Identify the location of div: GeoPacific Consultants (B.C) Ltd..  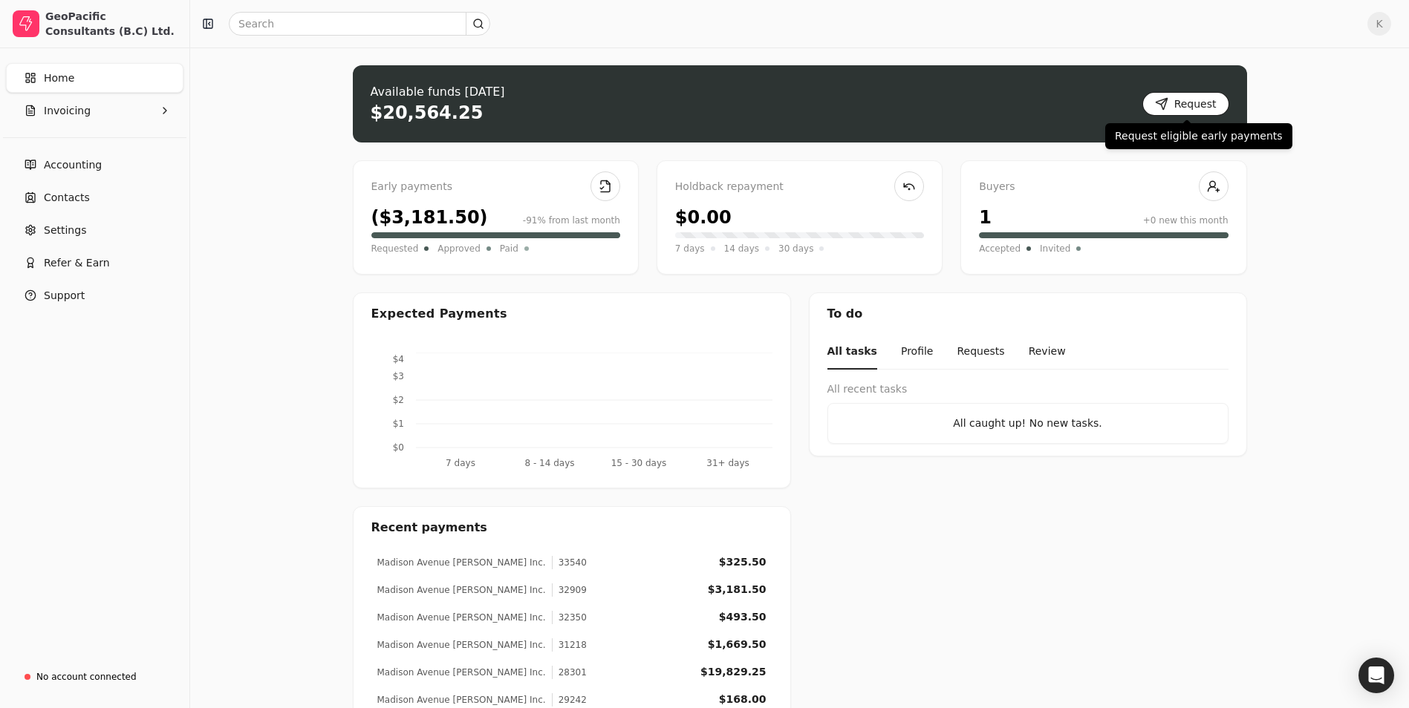
(111, 24).